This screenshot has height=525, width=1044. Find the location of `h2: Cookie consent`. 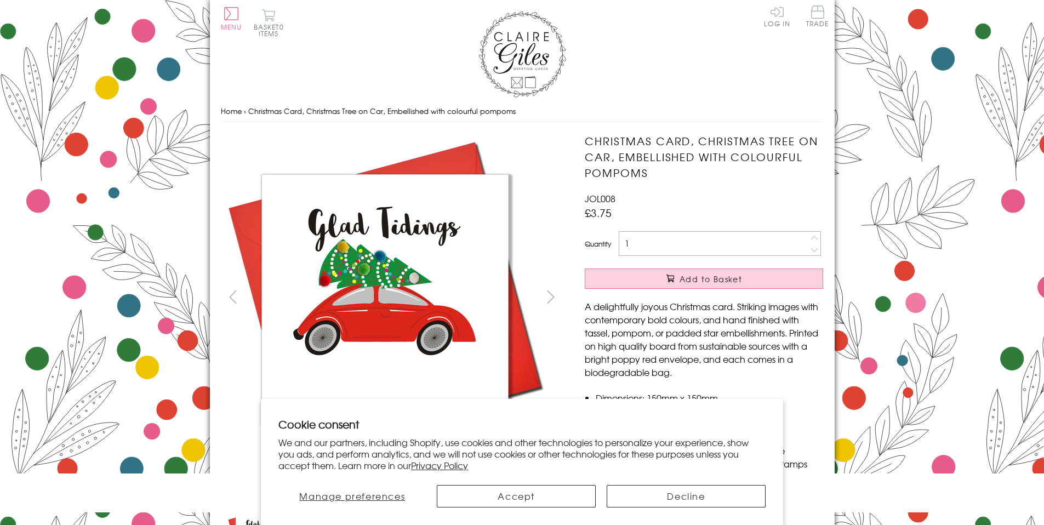

h2: Cookie consent is located at coordinates (522, 424).